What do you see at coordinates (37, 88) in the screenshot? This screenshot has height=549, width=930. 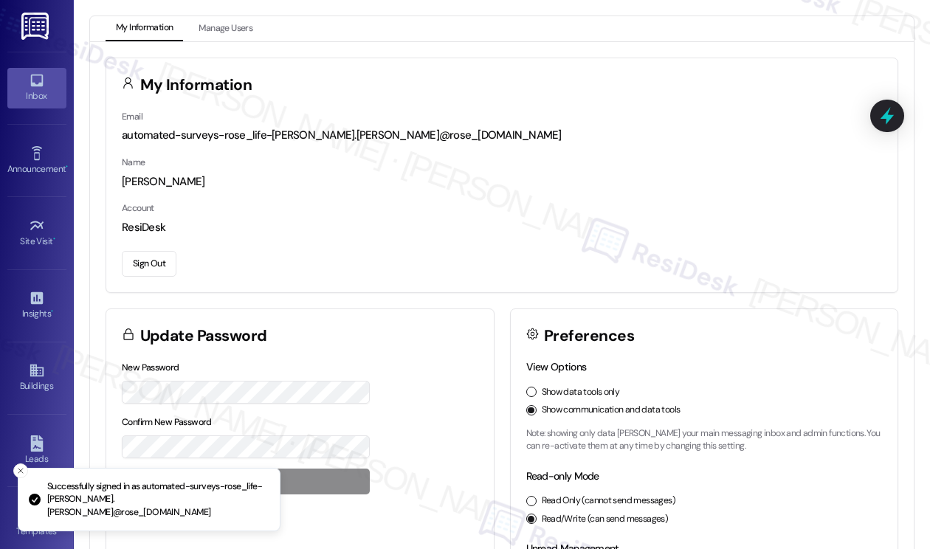 I see `a: Inbox` at bounding box center [37, 88].